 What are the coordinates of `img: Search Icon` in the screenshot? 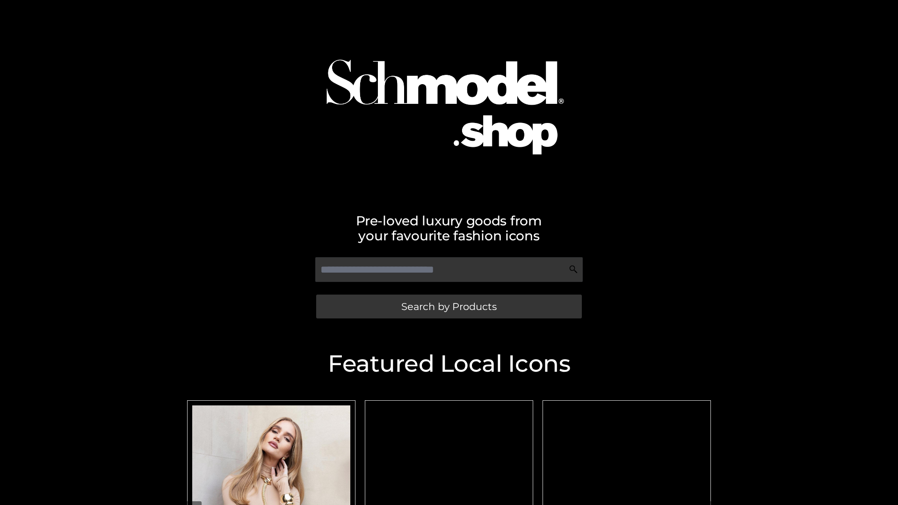 It's located at (573, 269).